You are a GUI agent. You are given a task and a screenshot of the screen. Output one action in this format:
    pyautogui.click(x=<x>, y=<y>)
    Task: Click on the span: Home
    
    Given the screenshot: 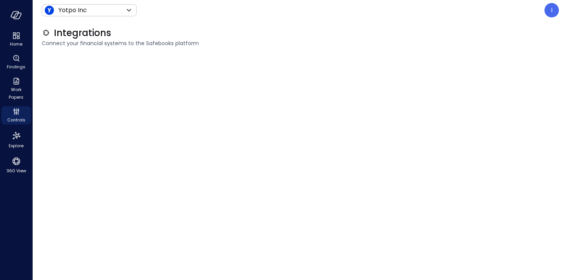 What is the action you would take?
    pyautogui.click(x=16, y=44)
    